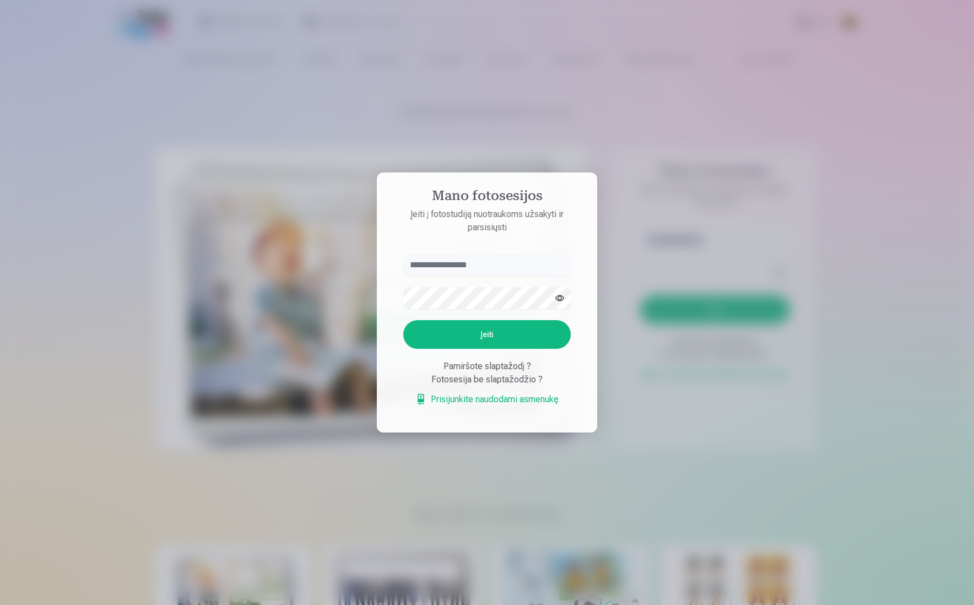  Describe the element at coordinates (487, 366) in the screenshot. I see `div: Pamiršote slaptažodį ?` at that location.